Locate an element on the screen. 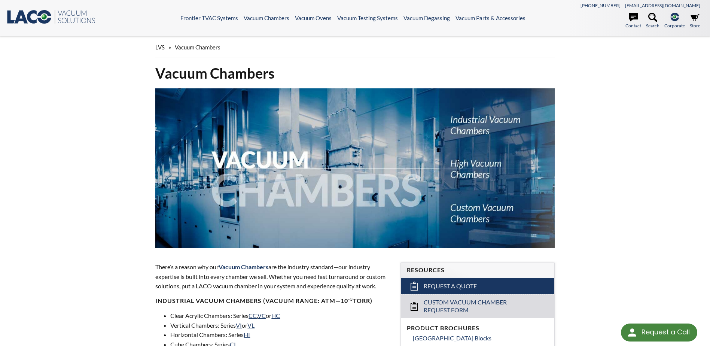 Image resolution: width=710 pixels, height=346 pixels. a: Vacuum Degassing is located at coordinates (427, 18).